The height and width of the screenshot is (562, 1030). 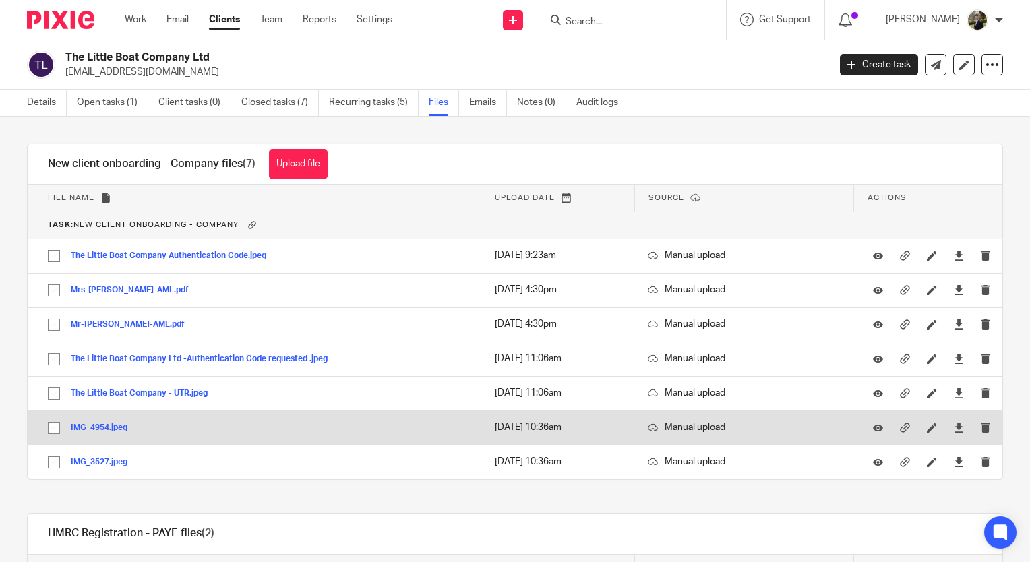 What do you see at coordinates (602, 102) in the screenshot?
I see `a: Audit logs` at bounding box center [602, 102].